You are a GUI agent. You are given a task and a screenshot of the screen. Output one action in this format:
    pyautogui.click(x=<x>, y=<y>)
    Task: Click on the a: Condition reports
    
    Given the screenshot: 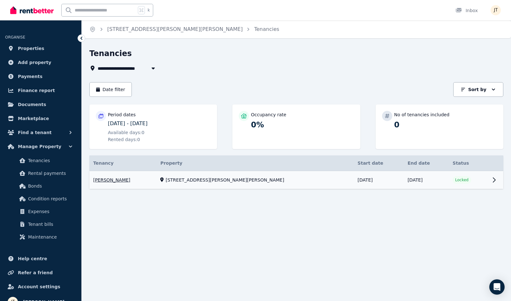 What is the action you would take?
    pyautogui.click(x=41, y=199)
    